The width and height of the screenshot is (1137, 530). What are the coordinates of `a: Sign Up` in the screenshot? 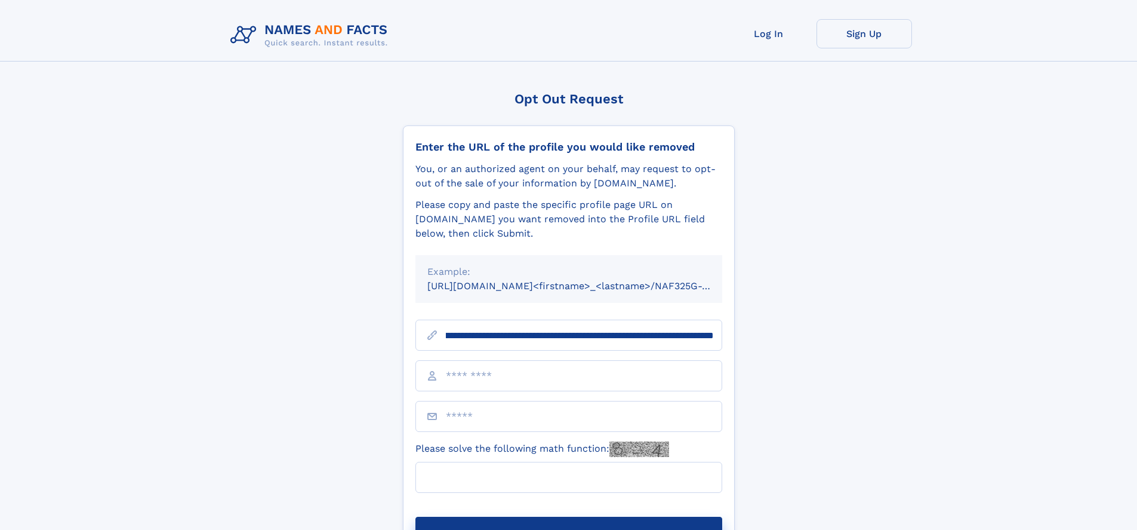 It's located at (865, 33).